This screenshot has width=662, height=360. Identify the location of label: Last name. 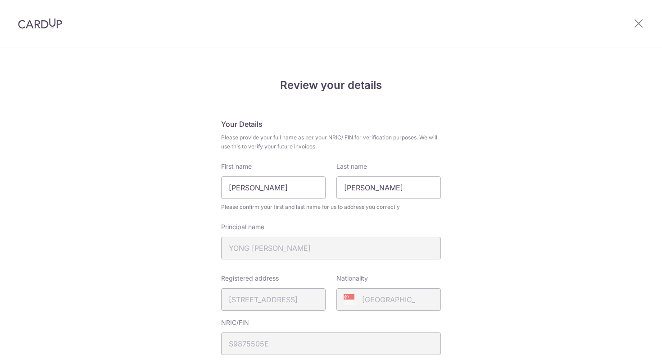
(352, 166).